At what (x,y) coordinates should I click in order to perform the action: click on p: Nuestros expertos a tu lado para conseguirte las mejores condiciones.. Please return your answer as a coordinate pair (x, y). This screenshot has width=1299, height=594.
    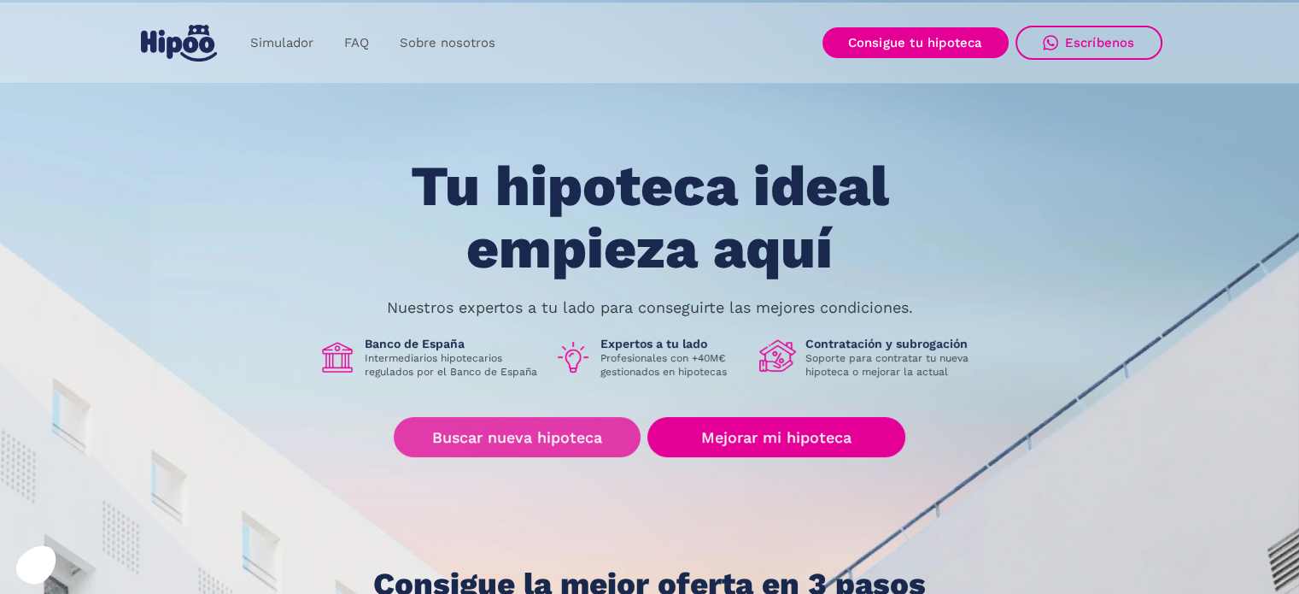
    Looking at the image, I should click on (650, 308).